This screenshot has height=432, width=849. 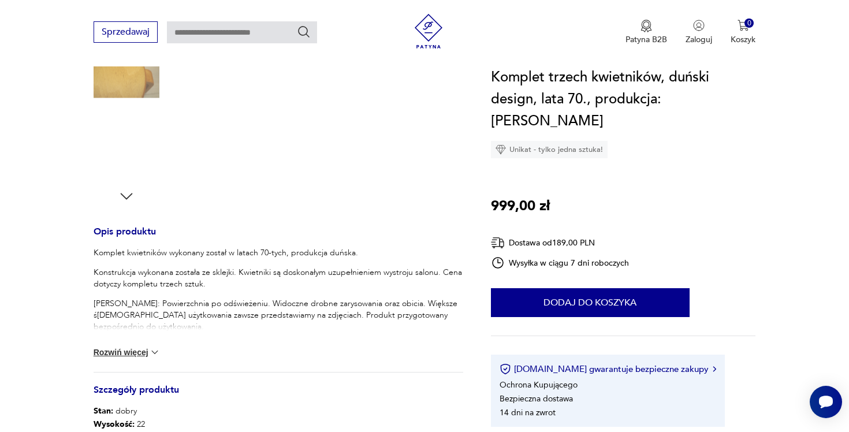 What do you see at coordinates (520, 206) in the screenshot?
I see `p: 999,00 zł` at bounding box center [520, 206].